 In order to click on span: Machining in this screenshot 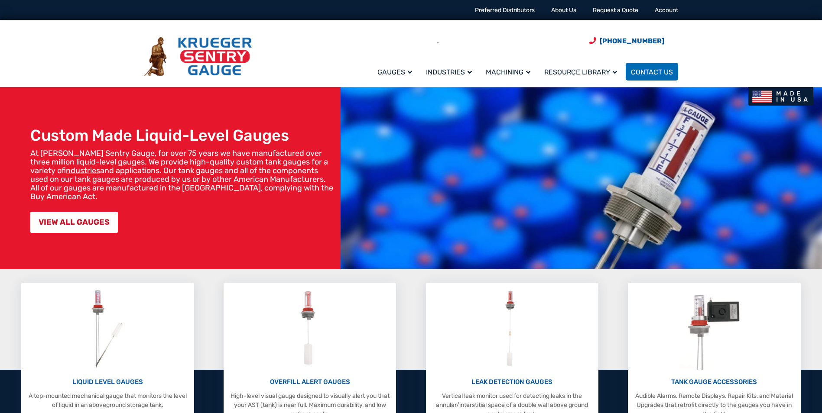, I will do `click(508, 72)`.